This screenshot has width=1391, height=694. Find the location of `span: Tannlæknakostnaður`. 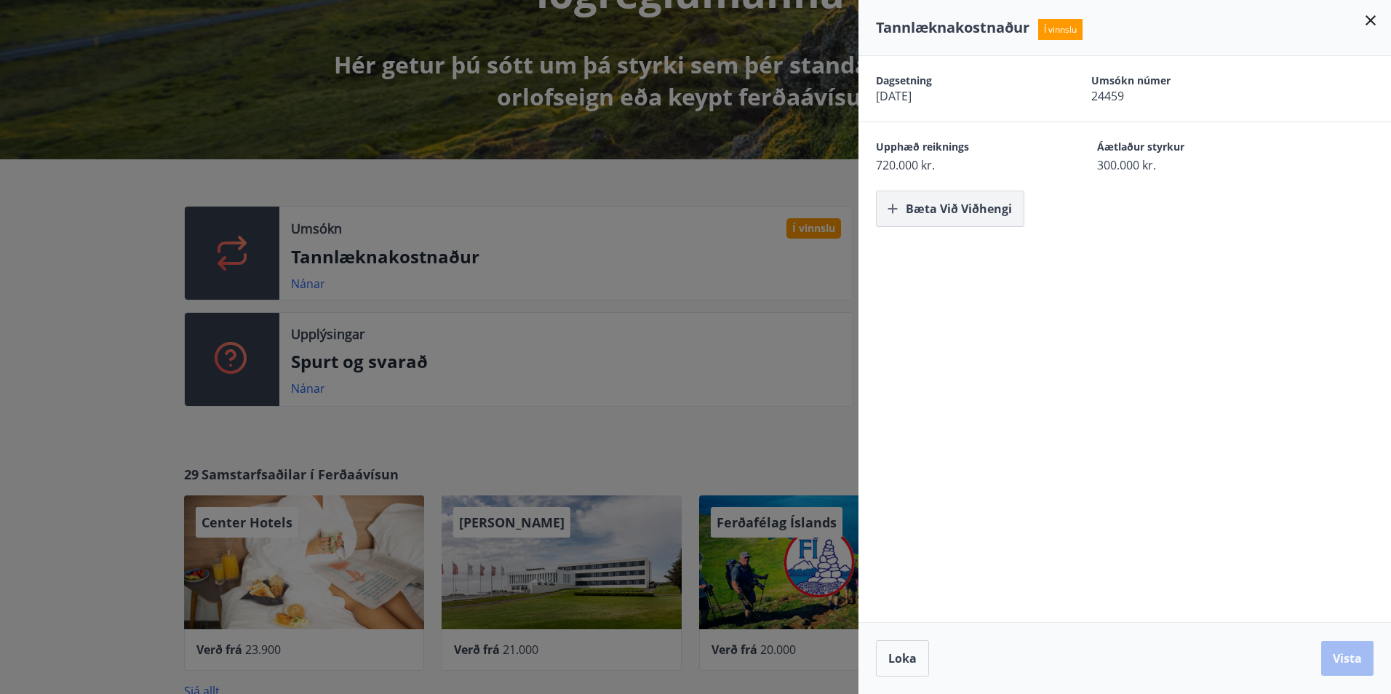

span: Tannlæknakostnaður is located at coordinates (952, 27).